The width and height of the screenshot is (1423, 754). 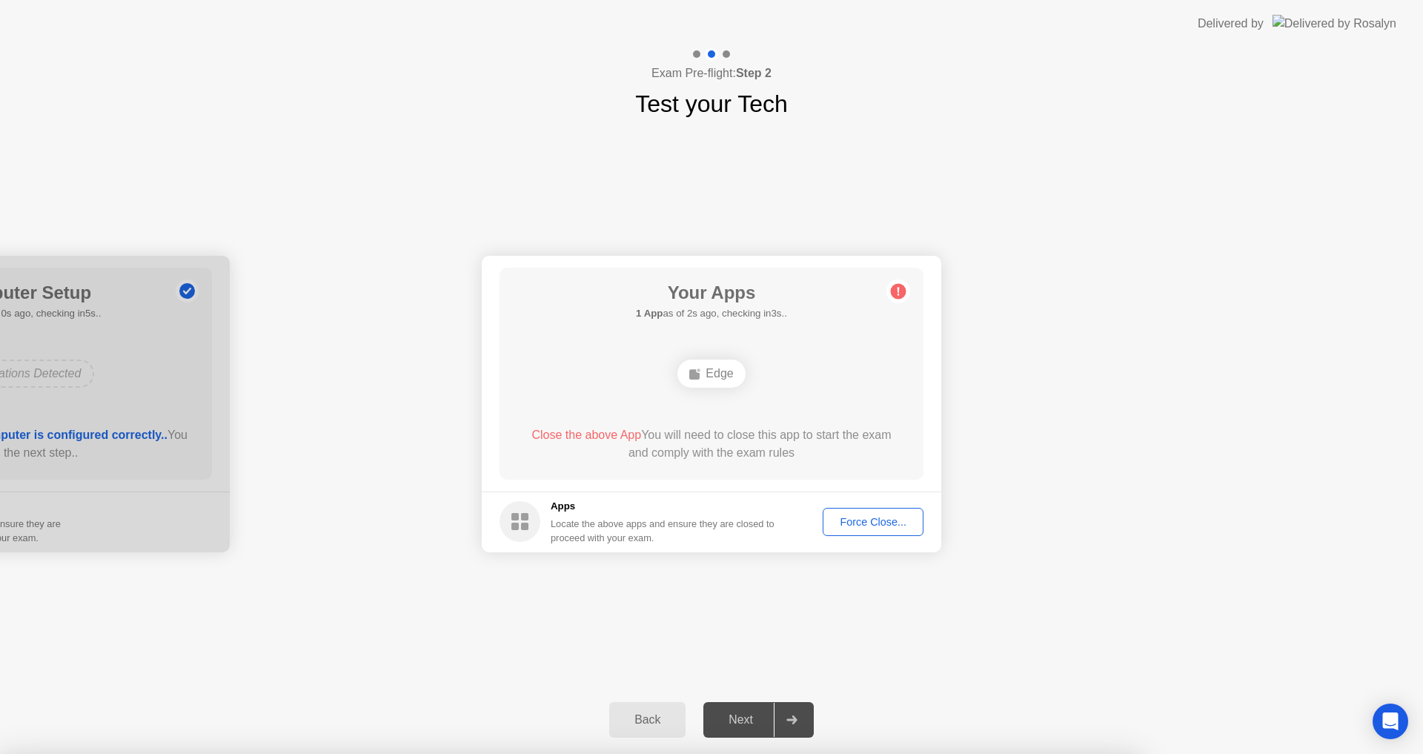 I want to click on h5: as of 2s ago, checking in3s.., so click(x=711, y=313).